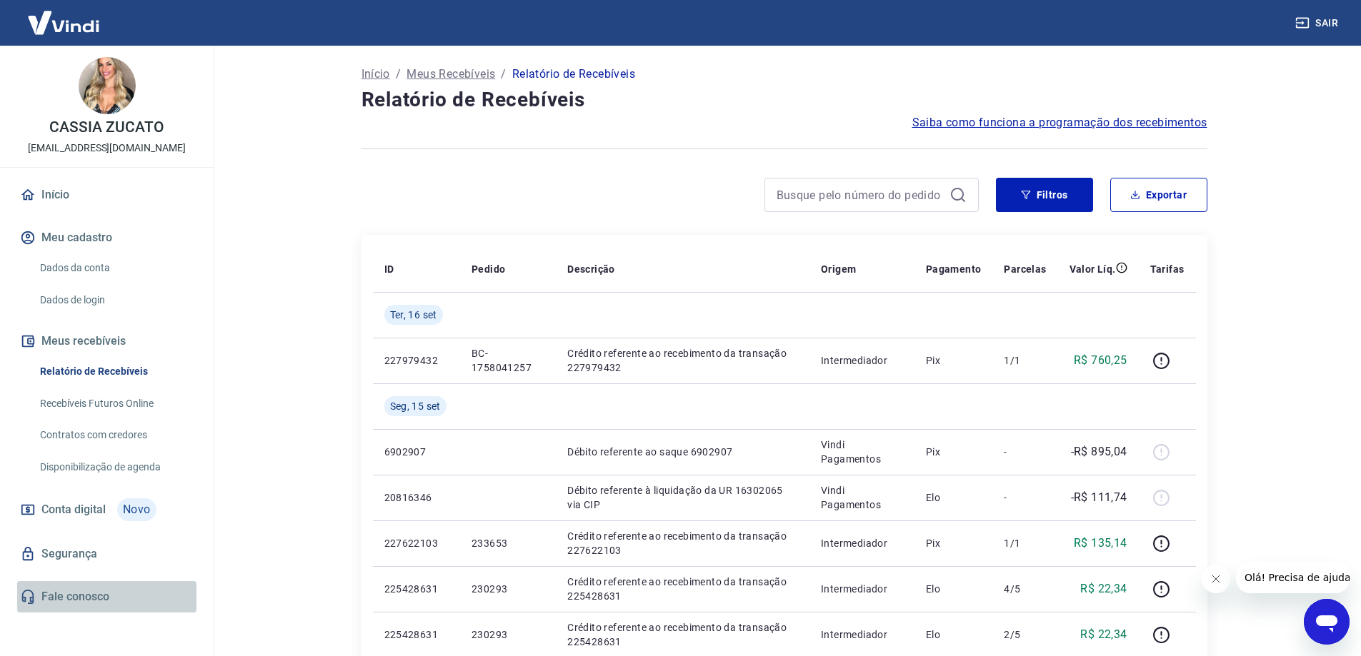 Image resolution: width=1361 pixels, height=656 pixels. I want to click on p: 227622103, so click(416, 544).